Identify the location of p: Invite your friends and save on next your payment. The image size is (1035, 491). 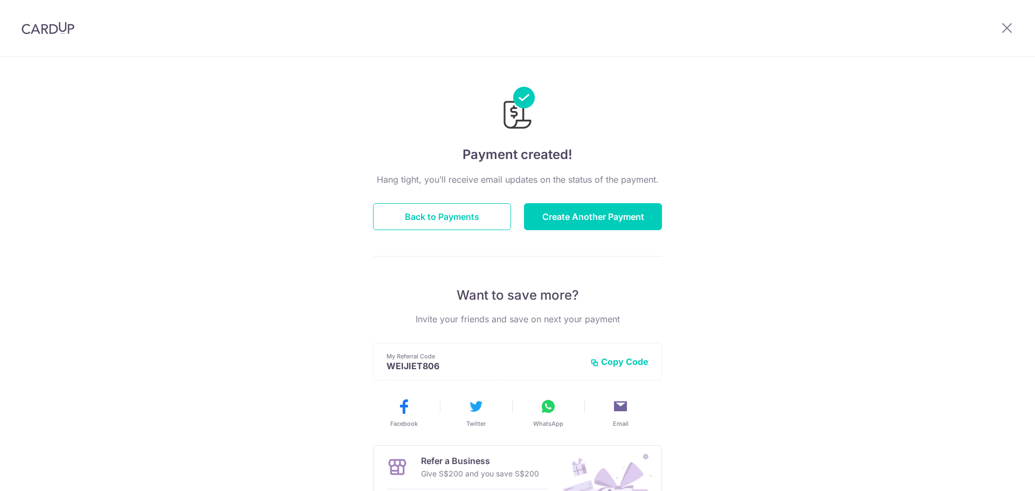
(518, 319).